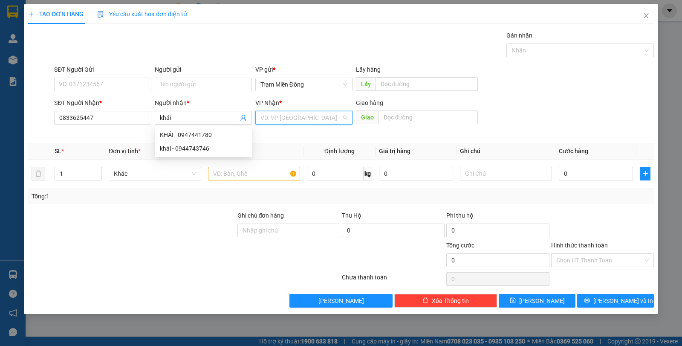 The height and width of the screenshot is (346, 682). Describe the element at coordinates (147, 196) in the screenshot. I see `div: Tổng: 1` at that location.